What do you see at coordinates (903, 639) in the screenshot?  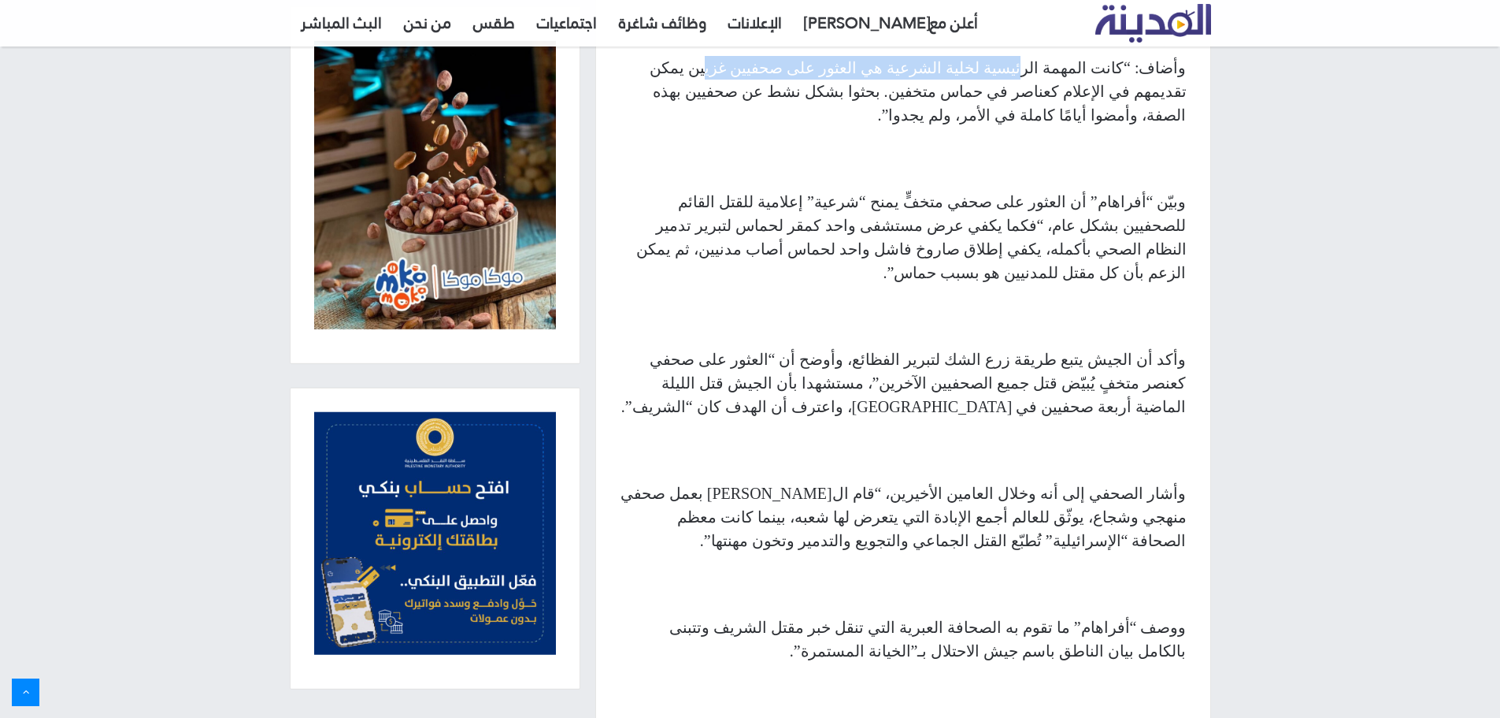 I see `p: ووصف “أفراهام” ما تقوم به الصحافة العبرية التي تنقل خبر مقتل الشريف وتتبنى بالكامل بيان الناطق با...` at bounding box center [903, 639].